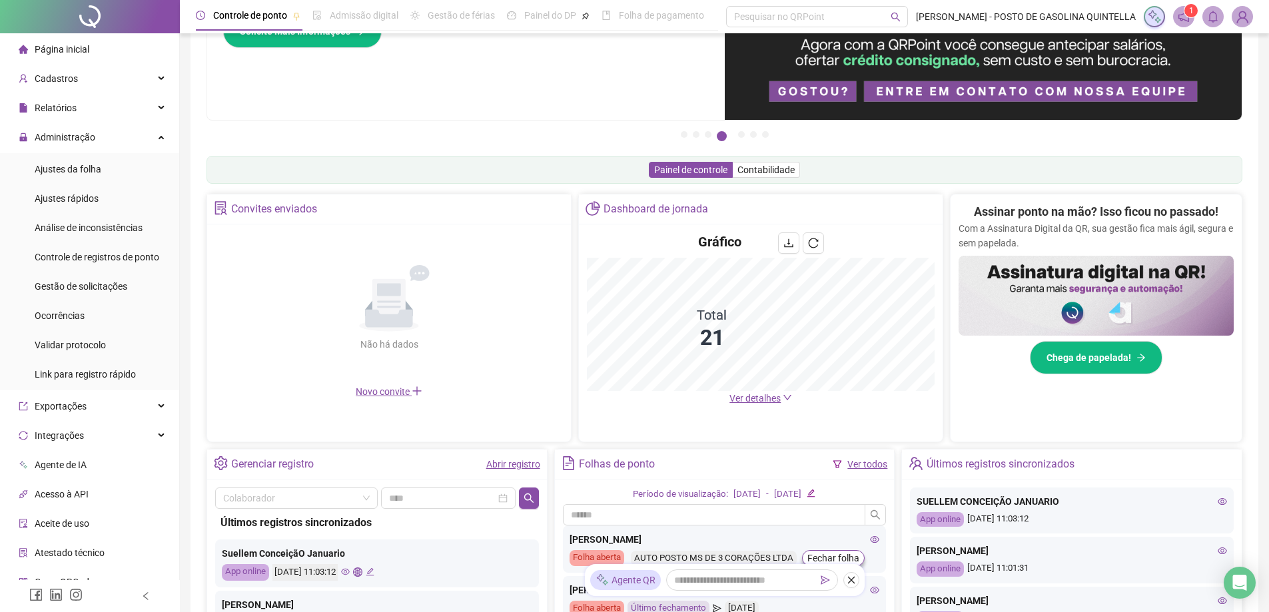 The width and height of the screenshot is (1269, 612). What do you see at coordinates (272, 464) in the screenshot?
I see `div: Gerenciar registro` at bounding box center [272, 464].